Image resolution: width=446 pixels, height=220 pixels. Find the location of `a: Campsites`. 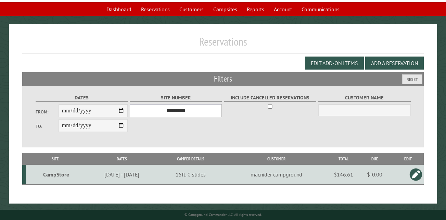

a: Campsites is located at coordinates (225, 9).